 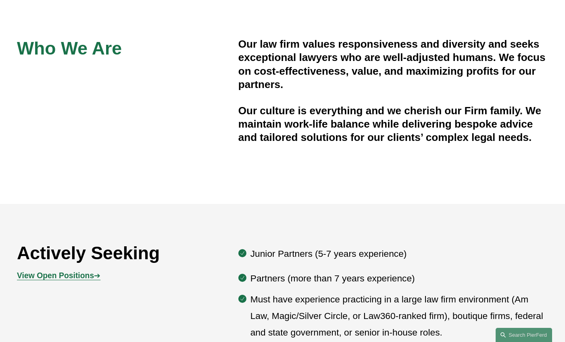 What do you see at coordinates (399, 253) in the screenshot?
I see `p: Junior Partners (5-7 years experience)` at bounding box center [399, 253].